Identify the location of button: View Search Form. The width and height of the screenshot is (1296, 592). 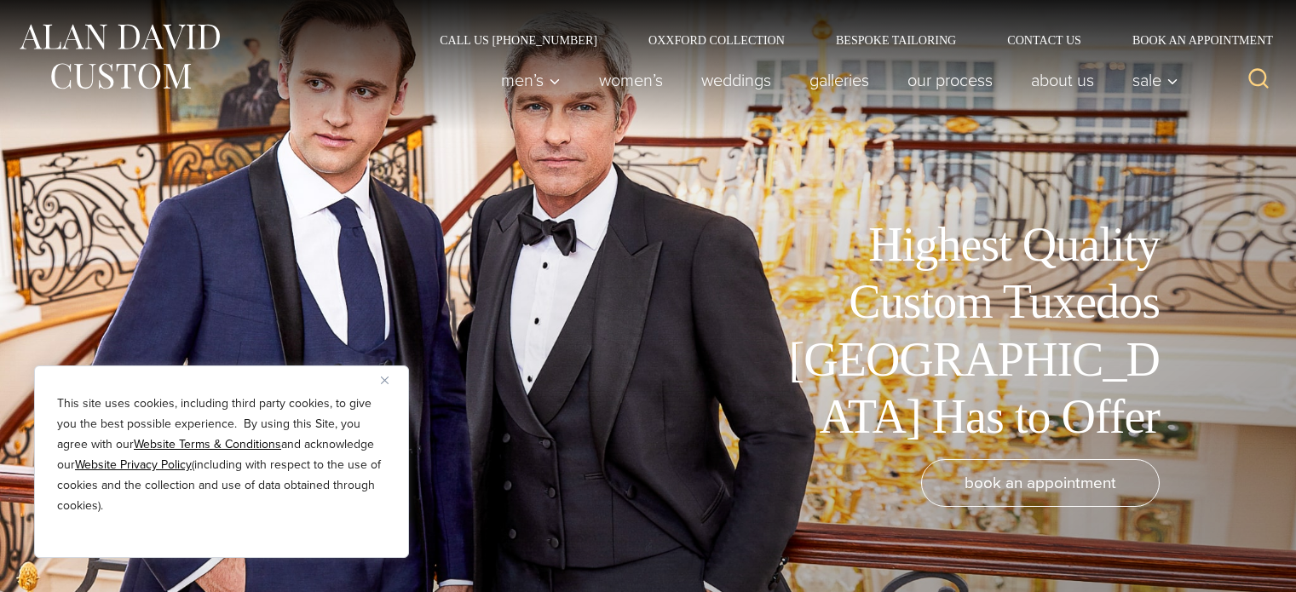
(1258, 80).